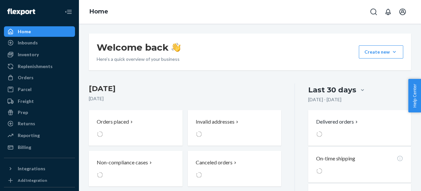 The image size is (421, 191). What do you see at coordinates (374, 12) in the screenshot?
I see `button: Open Search Box` at bounding box center [374, 12].